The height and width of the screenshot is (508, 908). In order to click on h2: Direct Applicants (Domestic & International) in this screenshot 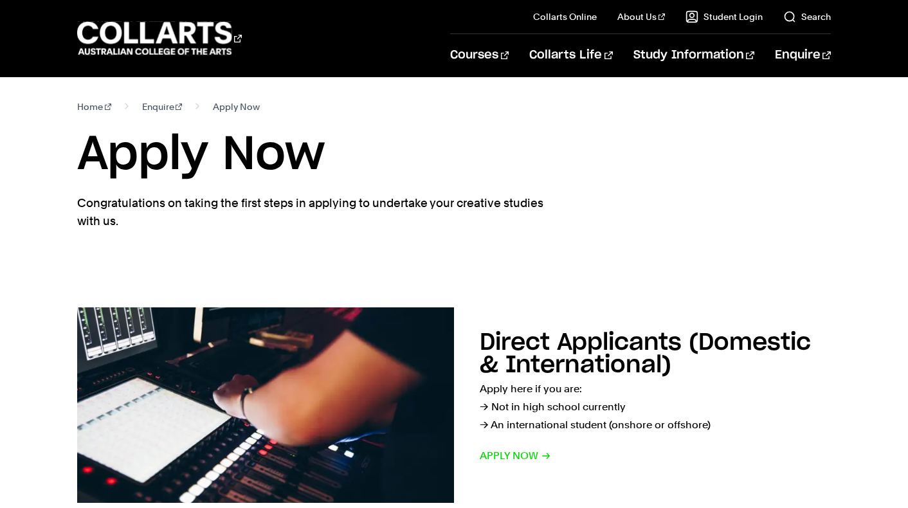, I will do `click(645, 354)`.